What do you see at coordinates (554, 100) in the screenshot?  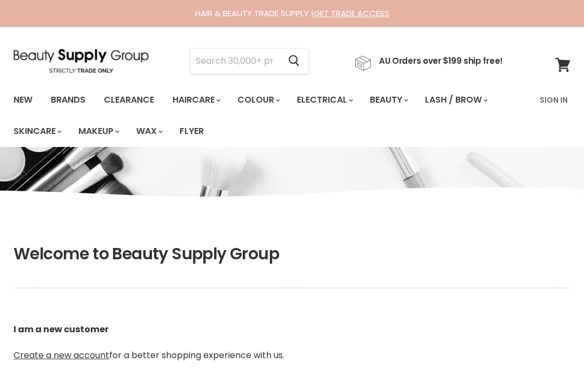 I see `a: Sign In` at bounding box center [554, 100].